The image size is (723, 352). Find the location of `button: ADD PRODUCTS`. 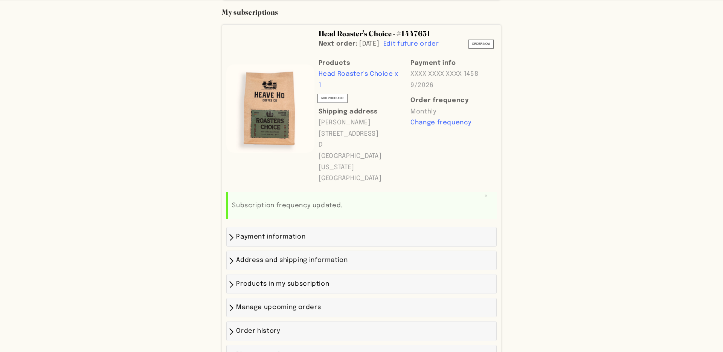

button: ADD PRODUCTS is located at coordinates (333, 98).